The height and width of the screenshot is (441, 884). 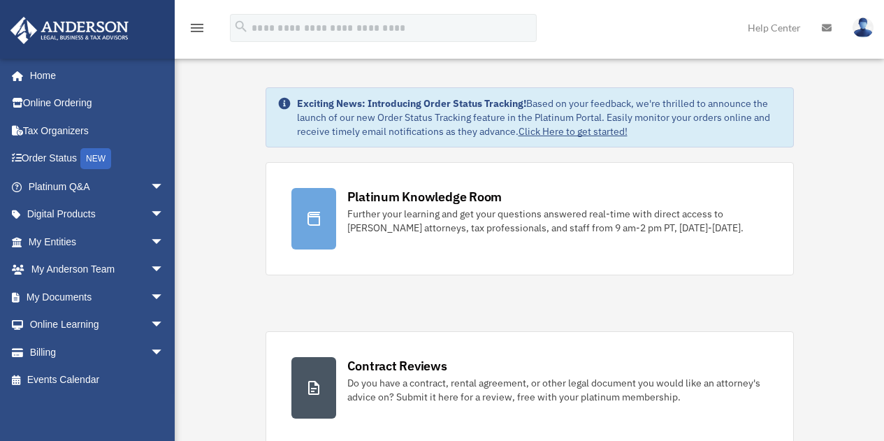 What do you see at coordinates (69, 30) in the screenshot?
I see `img: Anderson Advisors Platinum Portal` at bounding box center [69, 30].